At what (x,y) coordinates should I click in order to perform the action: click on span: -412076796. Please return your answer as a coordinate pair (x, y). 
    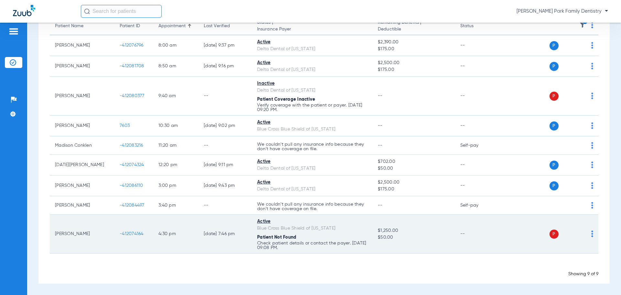
    Looking at the image, I should click on (132, 45).